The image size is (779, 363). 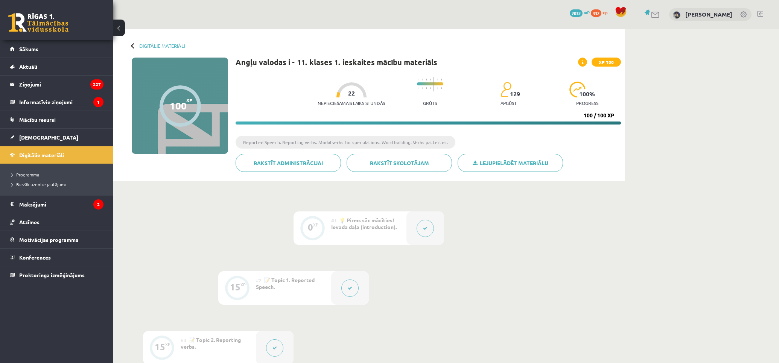 I want to click on span: 129, so click(x=515, y=94).